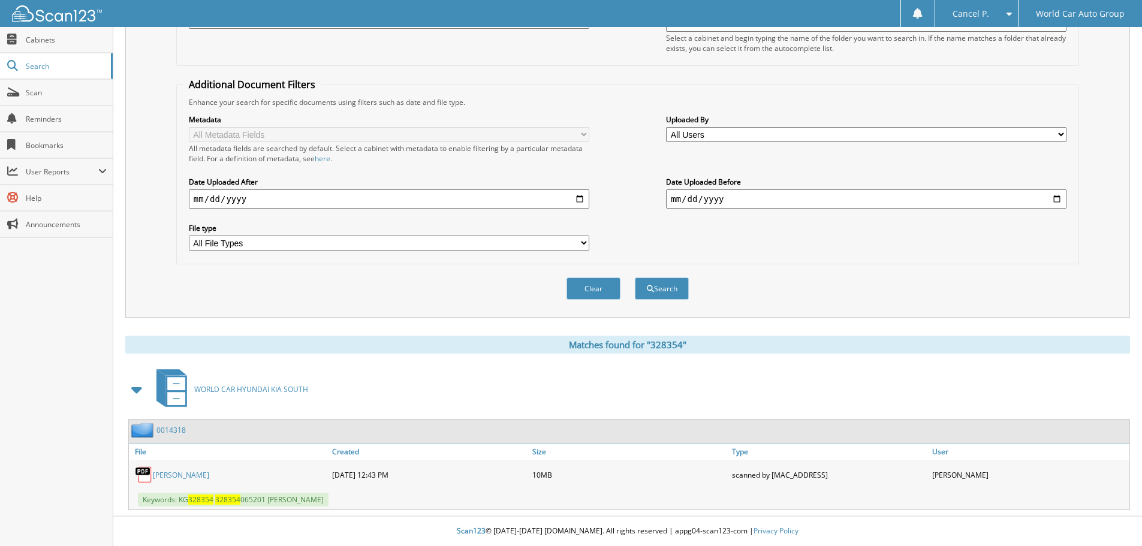 The height and width of the screenshot is (546, 1142). What do you see at coordinates (66, 92) in the screenshot?
I see `span: Scan` at bounding box center [66, 92].